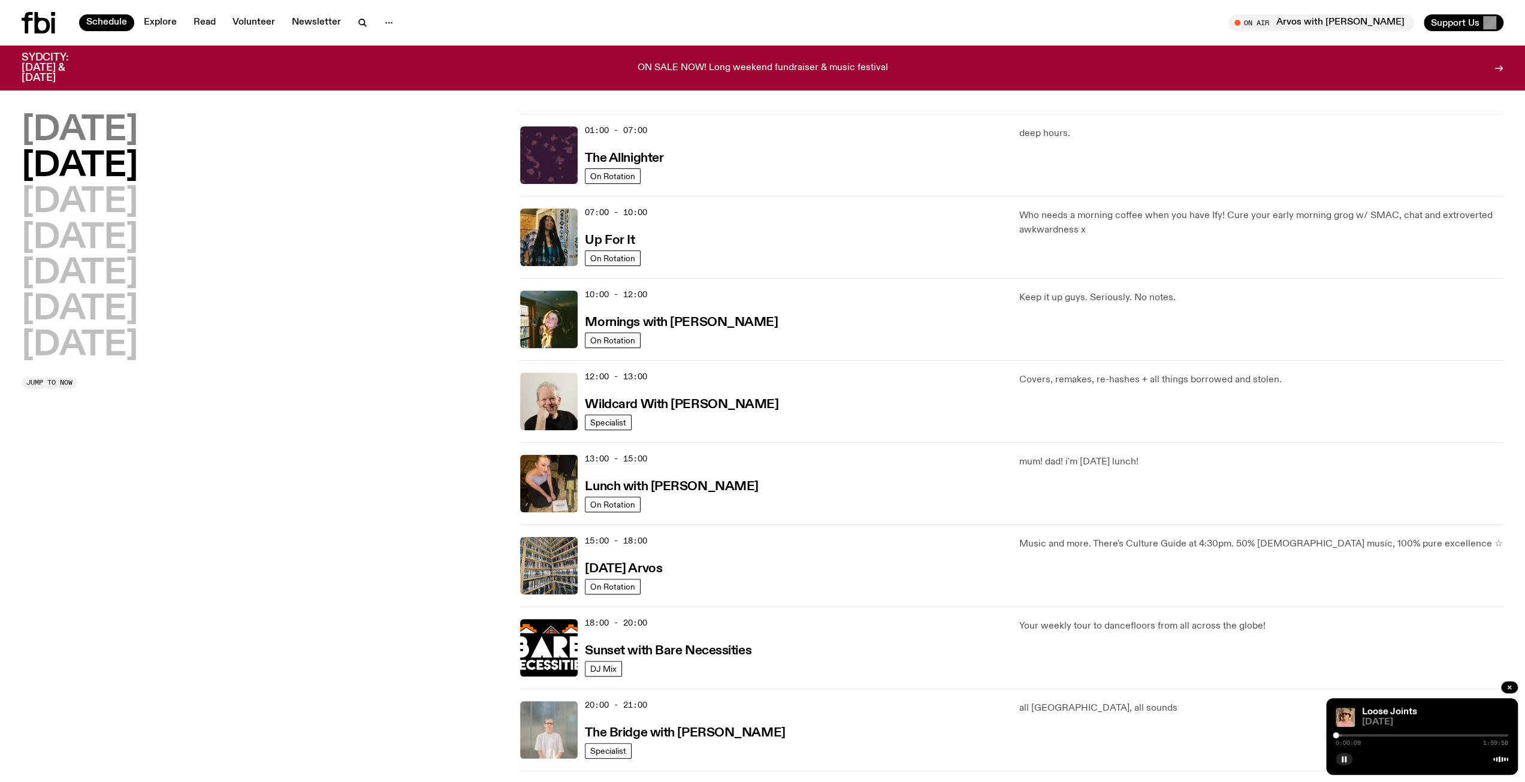 This screenshot has width=1525, height=782. I want to click on a: Up For It, so click(609, 239).